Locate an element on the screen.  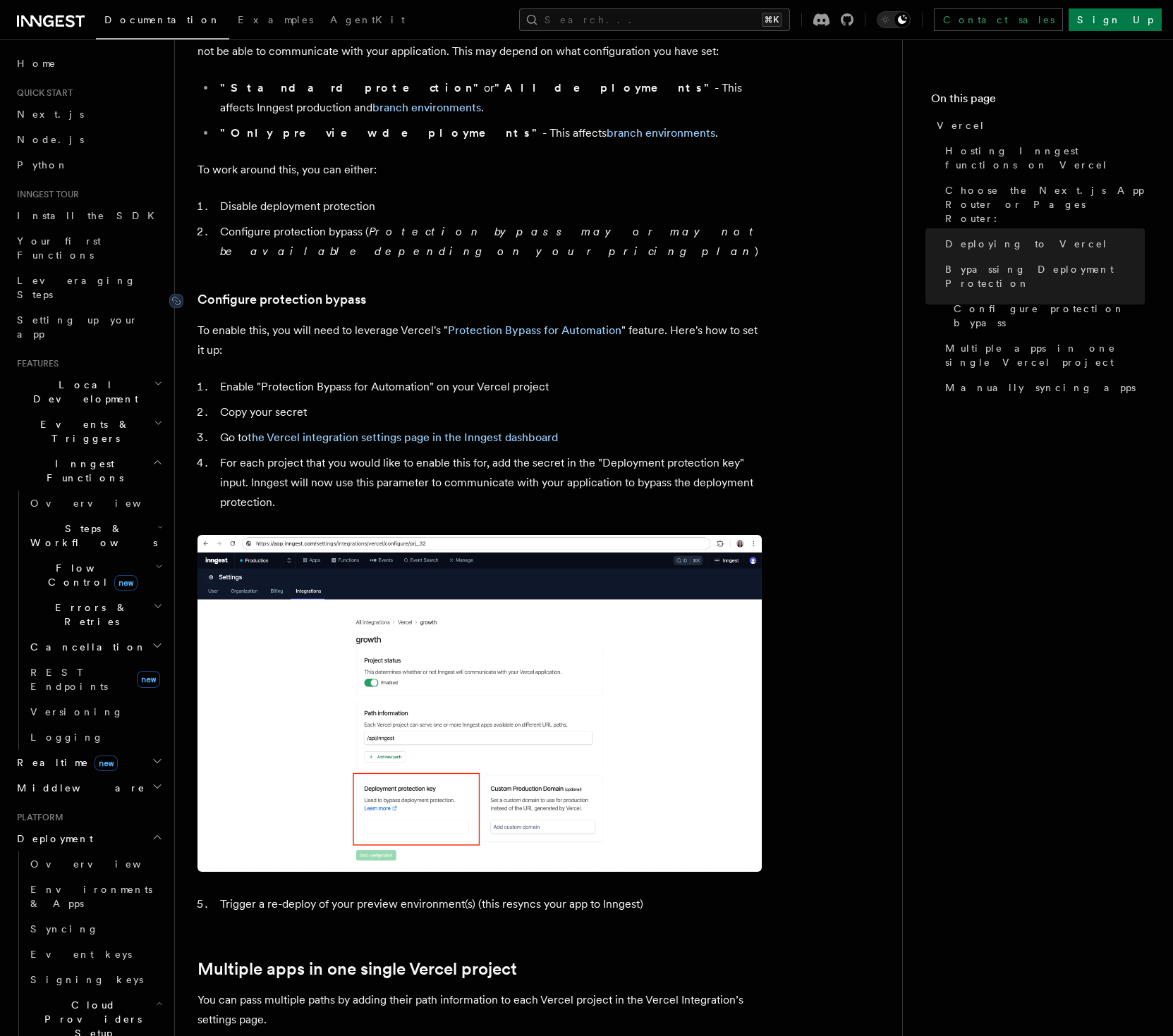
span: REST Endpoints is located at coordinates (69, 680).